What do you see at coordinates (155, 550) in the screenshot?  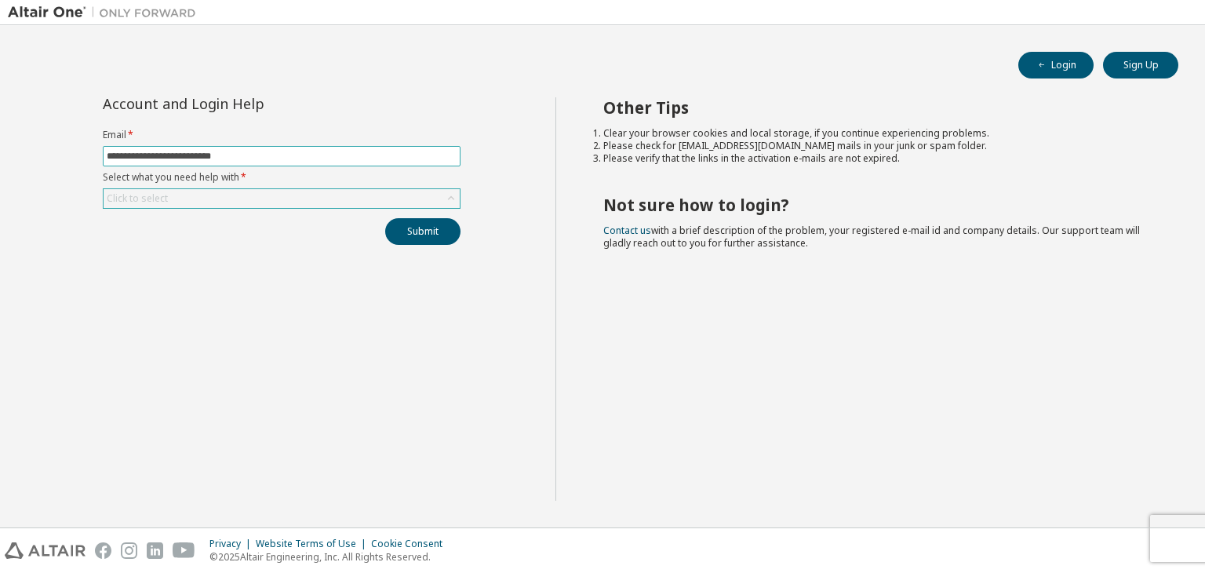 I see `img: linkedin.svg` at bounding box center [155, 550].